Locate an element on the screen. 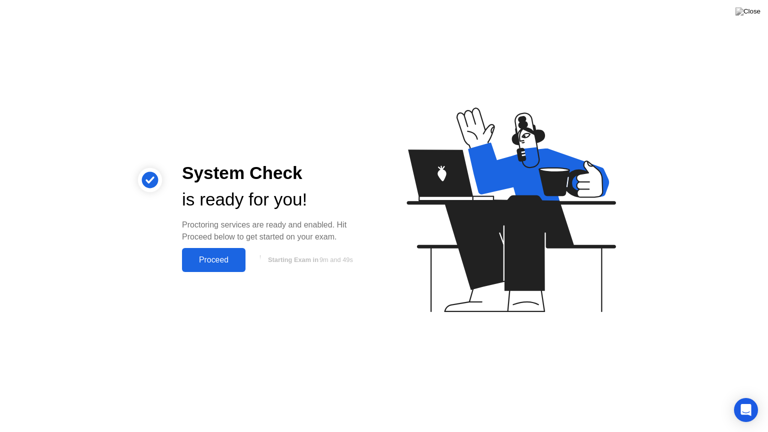 This screenshot has width=768, height=432. img: Close is located at coordinates (748, 12).